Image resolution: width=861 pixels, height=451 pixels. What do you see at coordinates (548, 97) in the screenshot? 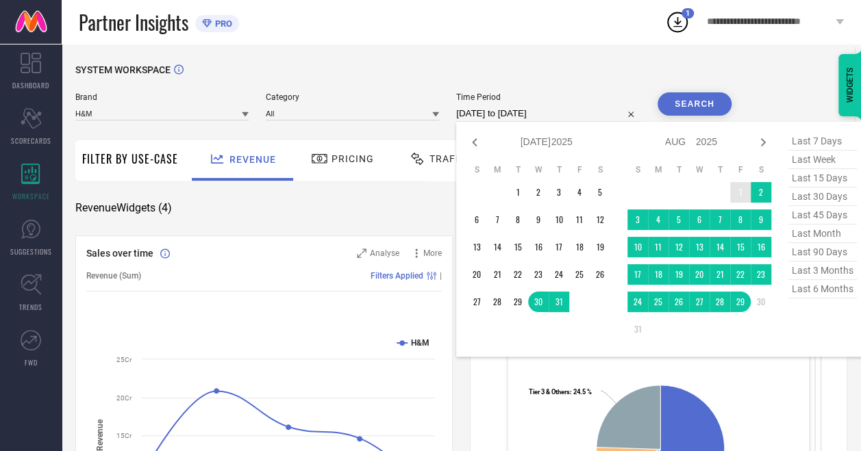
I see `span: Time Period` at bounding box center [548, 97].